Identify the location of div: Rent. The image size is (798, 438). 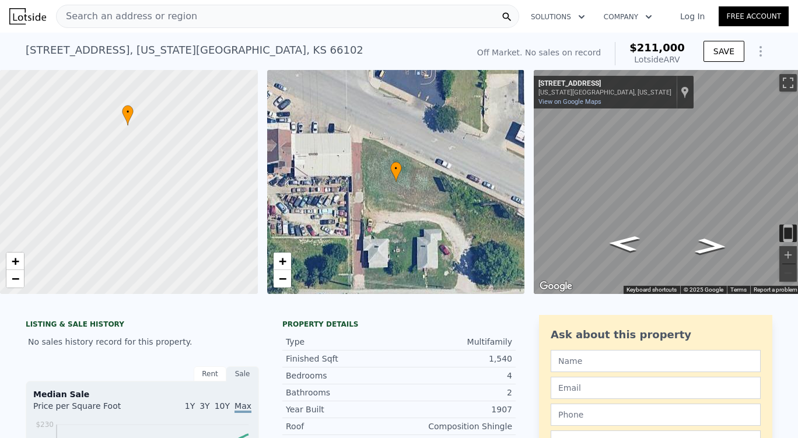
(210, 374).